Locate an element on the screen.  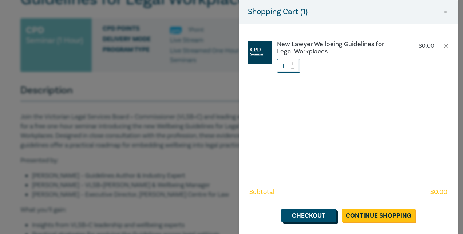
button: Close is located at coordinates (446, 12).